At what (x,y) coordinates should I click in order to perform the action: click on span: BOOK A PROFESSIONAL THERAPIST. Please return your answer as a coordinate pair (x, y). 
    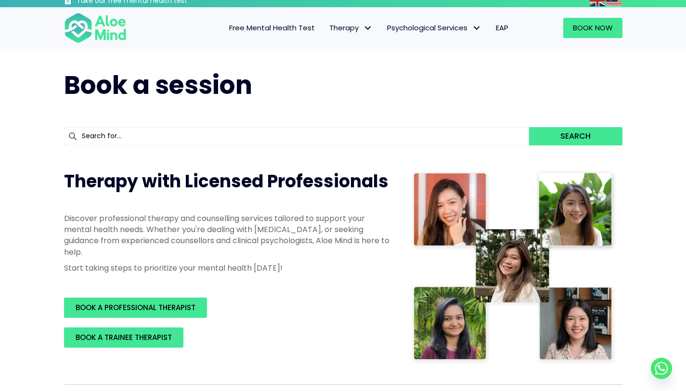
    Looking at the image, I should click on (135, 307).